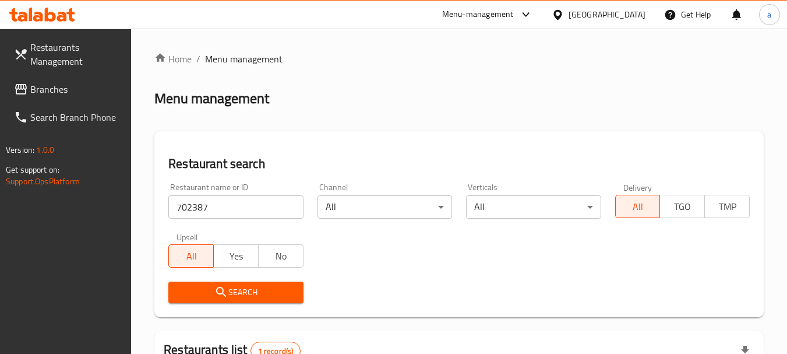 The image size is (787, 354). I want to click on span: Yes, so click(236, 256).